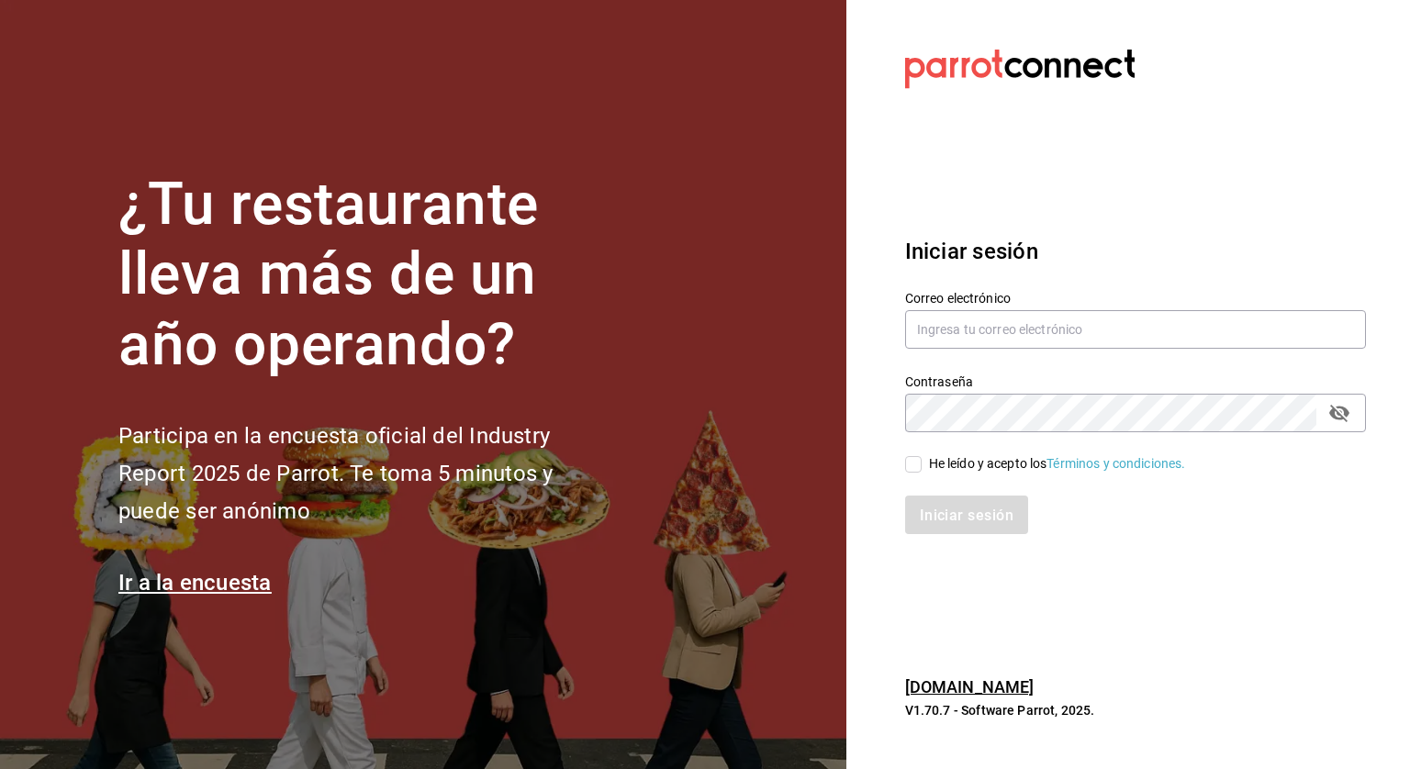  Describe the element at coordinates (1000, 710) in the screenshot. I see `font: V1.70.7 - Software Parrot, 2025.` at that location.